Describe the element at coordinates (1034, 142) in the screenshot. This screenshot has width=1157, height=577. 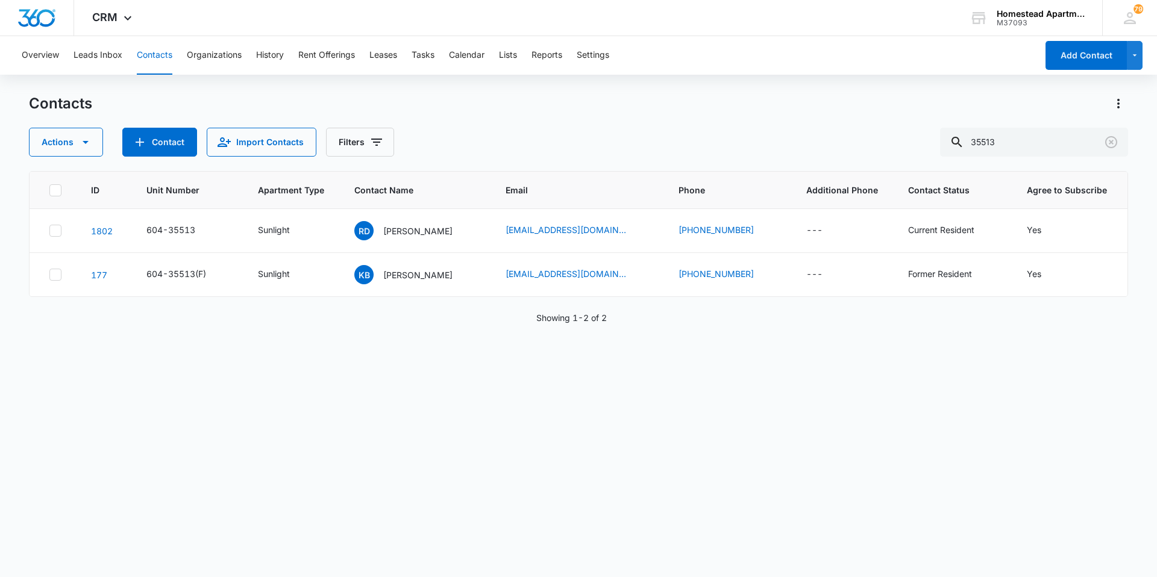
I see `input: Search Contacts` at that location.